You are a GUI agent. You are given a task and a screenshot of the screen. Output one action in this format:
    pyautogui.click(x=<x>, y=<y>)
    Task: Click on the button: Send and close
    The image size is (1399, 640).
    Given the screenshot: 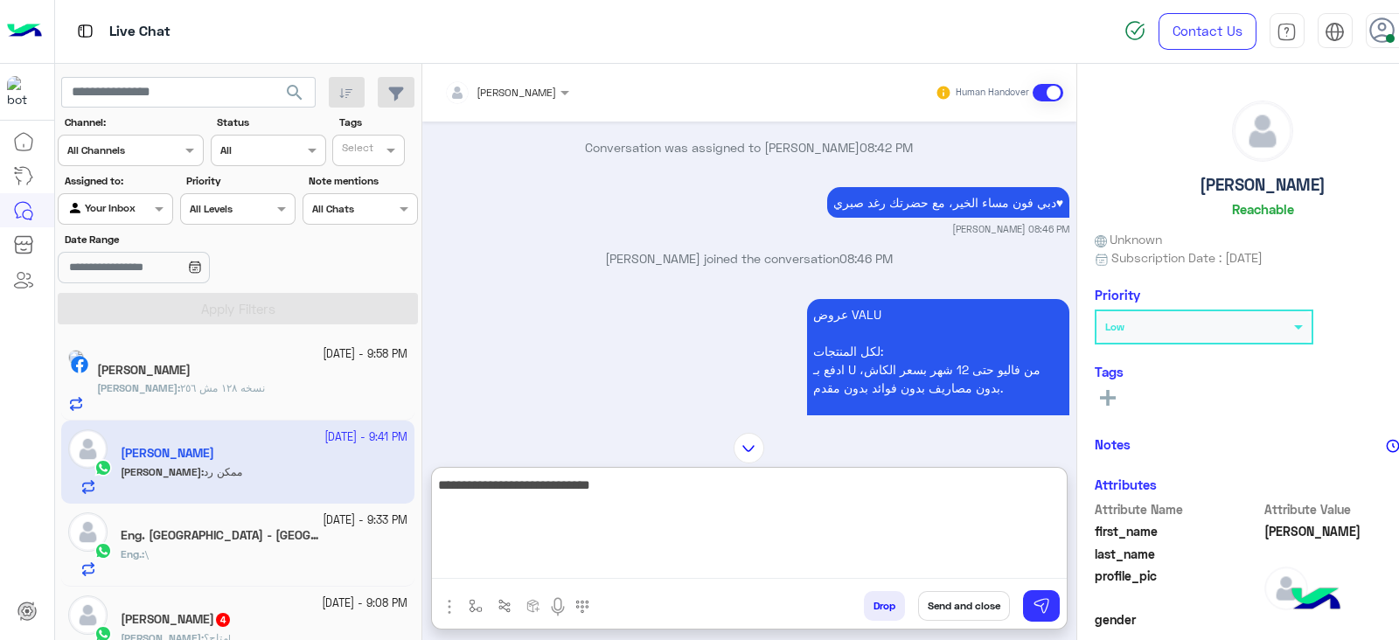 What is the action you would take?
    pyautogui.click(x=963, y=606)
    